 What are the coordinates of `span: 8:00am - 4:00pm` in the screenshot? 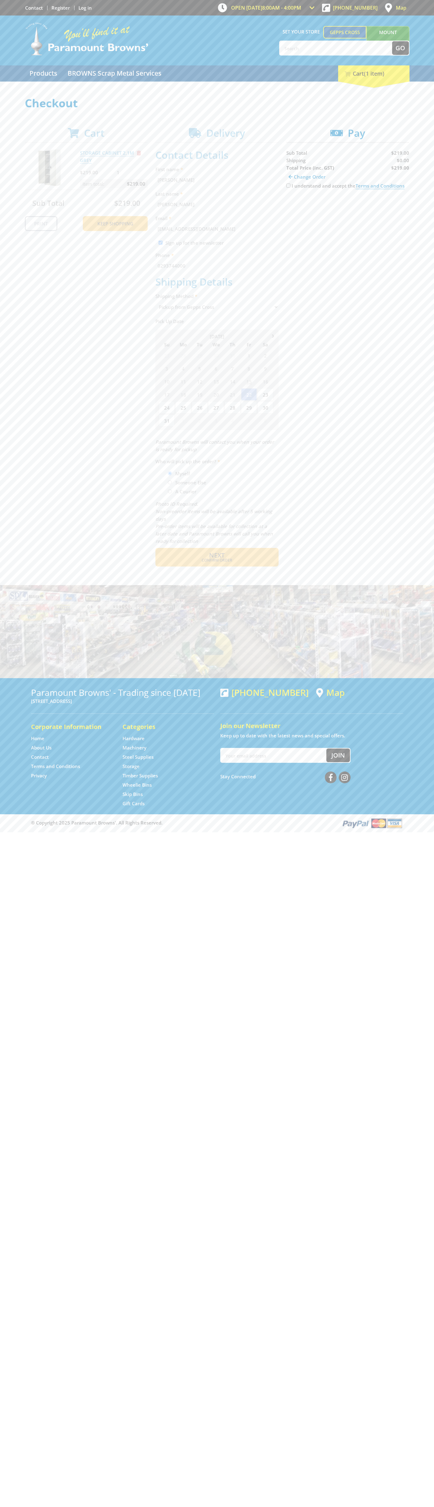 It's located at (282, 8).